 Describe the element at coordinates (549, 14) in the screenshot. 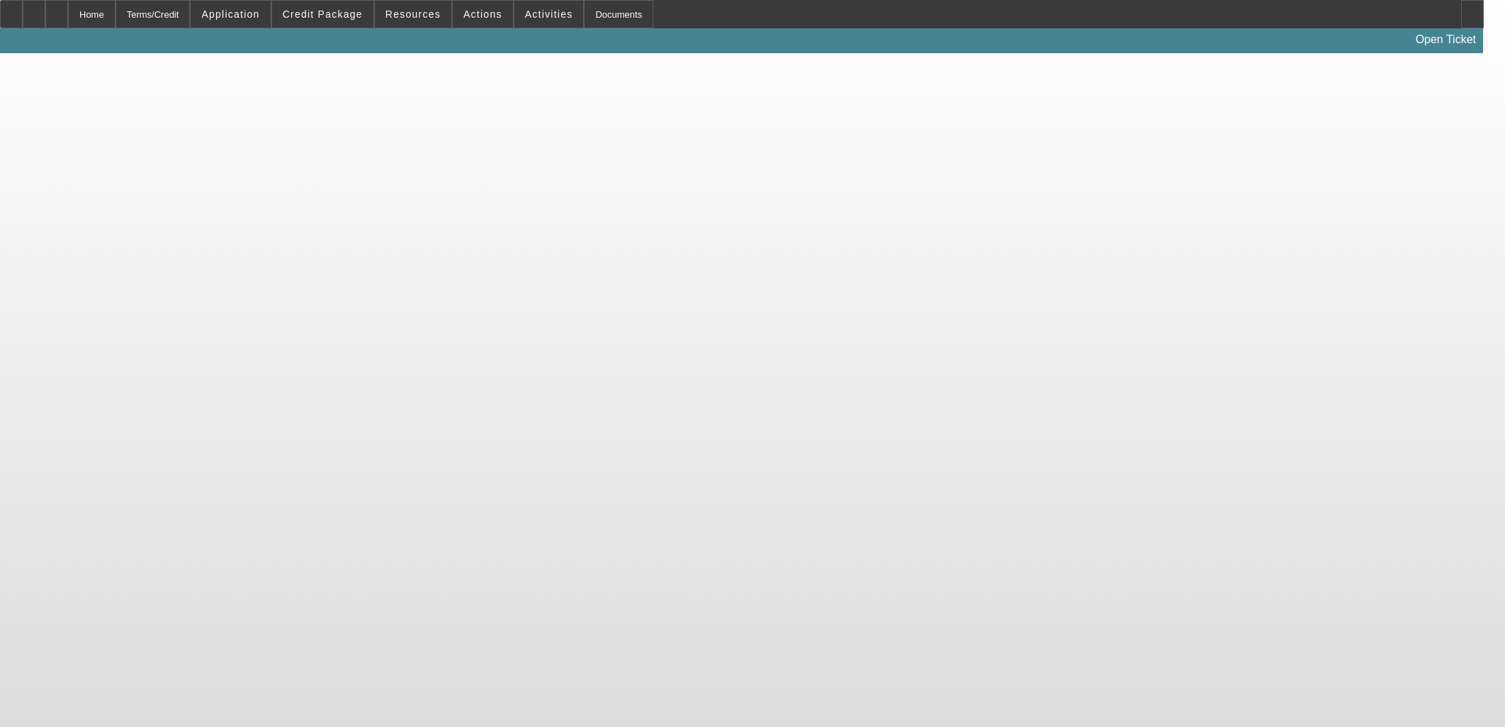

I see `span: Activities` at that location.